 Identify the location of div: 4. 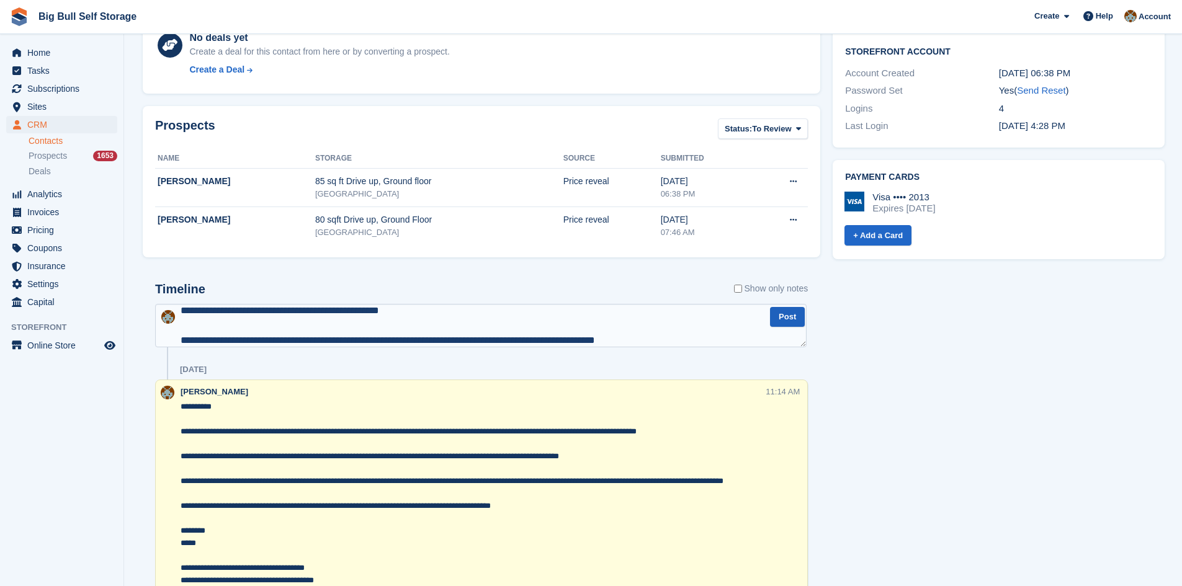
(1075, 109).